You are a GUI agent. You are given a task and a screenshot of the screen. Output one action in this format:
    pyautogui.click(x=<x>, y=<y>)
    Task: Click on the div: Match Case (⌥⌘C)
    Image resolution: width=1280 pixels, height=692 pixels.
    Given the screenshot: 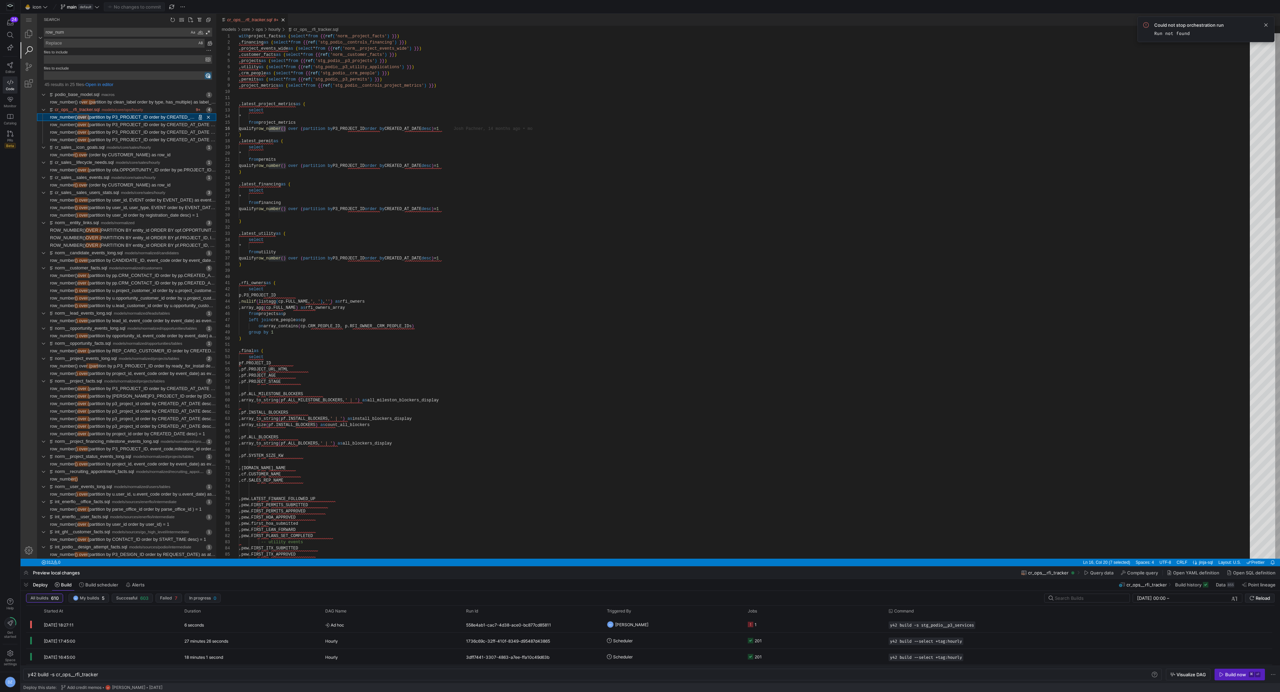 What is the action you would take?
    pyautogui.click(x=172, y=19)
    